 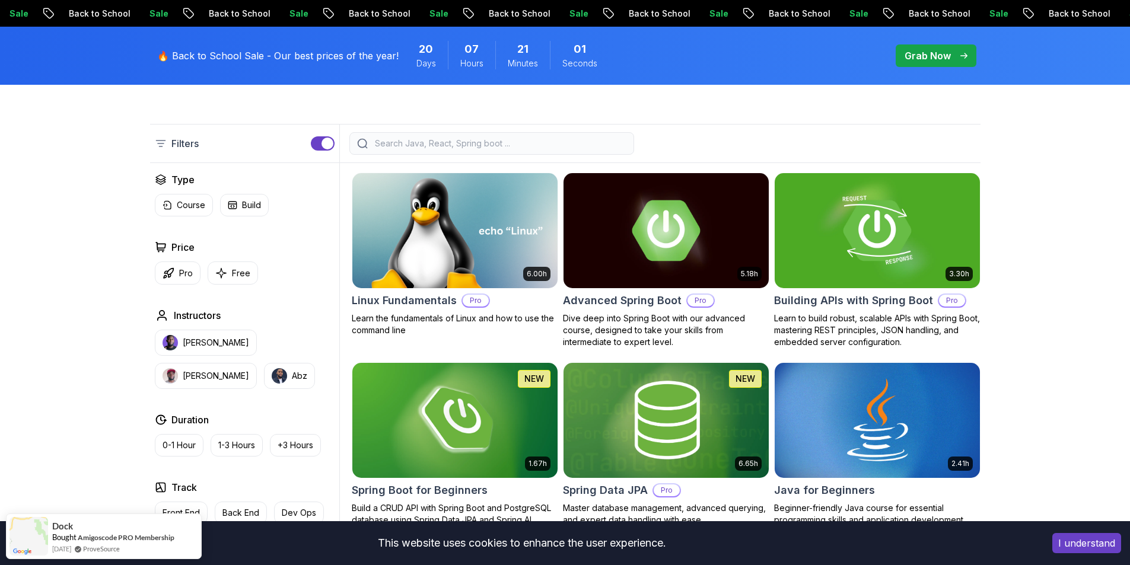 I want to click on img: Linux Fundamentals card, so click(x=455, y=231).